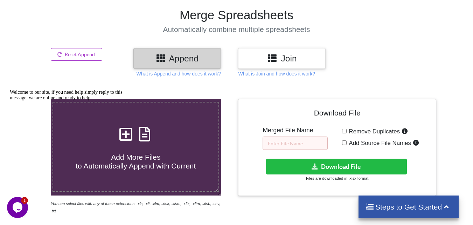 The height and width of the screenshot is (225, 473). What do you see at coordinates (337, 166) in the screenshot?
I see `button: Download File` at bounding box center [337, 166].